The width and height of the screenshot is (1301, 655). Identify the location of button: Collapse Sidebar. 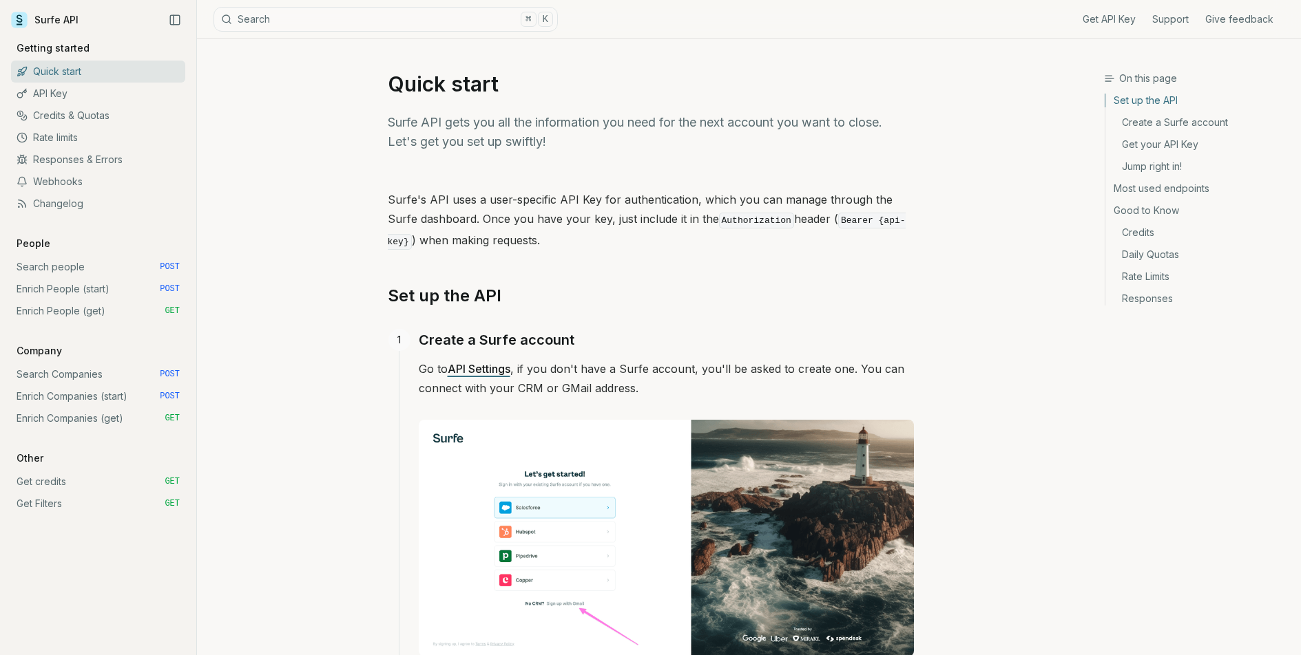
(175, 20).